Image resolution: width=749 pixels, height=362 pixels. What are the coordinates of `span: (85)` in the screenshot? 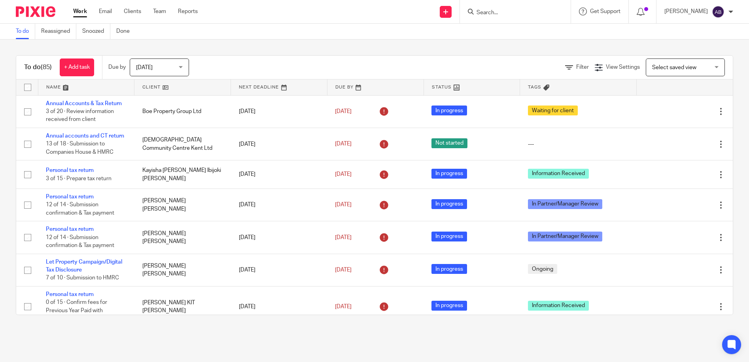 It's located at (46, 67).